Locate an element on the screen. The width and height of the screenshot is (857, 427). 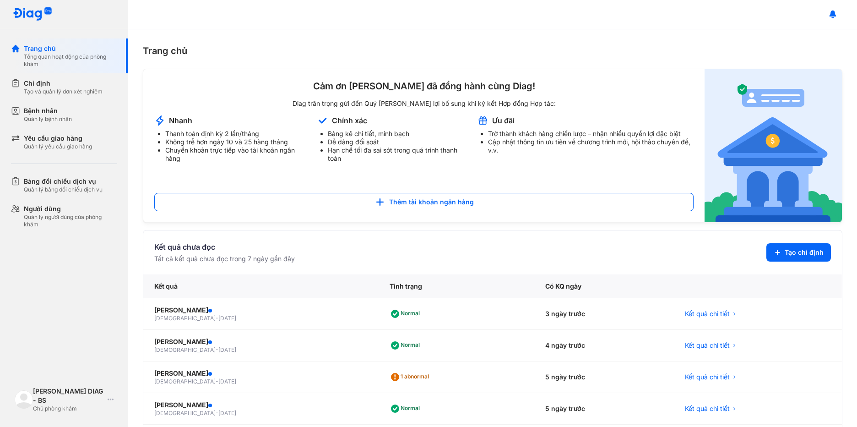
div: Tổng quan hoạt động của phòng khám is located at coordinates (71, 60).